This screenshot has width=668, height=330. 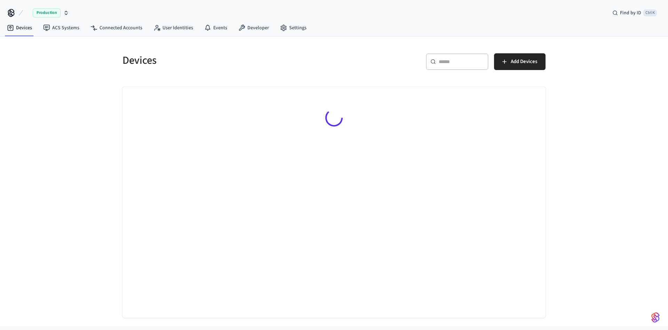 I want to click on button: Add Devices, so click(x=520, y=62).